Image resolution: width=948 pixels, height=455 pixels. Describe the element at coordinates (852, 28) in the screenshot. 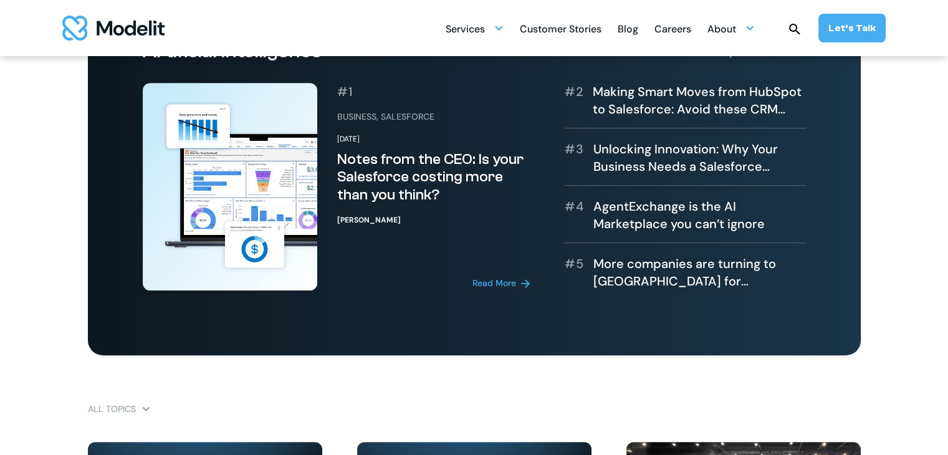

I see `a: Let’s Talk` at that location.